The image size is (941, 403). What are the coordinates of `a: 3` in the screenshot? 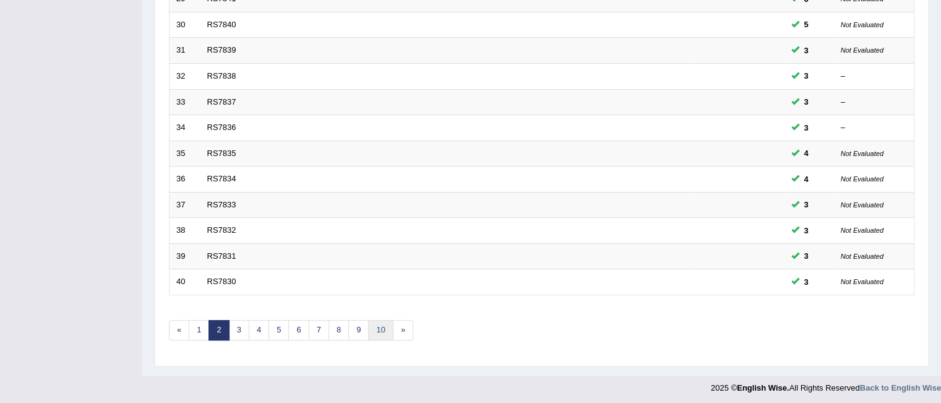 It's located at (239, 330).